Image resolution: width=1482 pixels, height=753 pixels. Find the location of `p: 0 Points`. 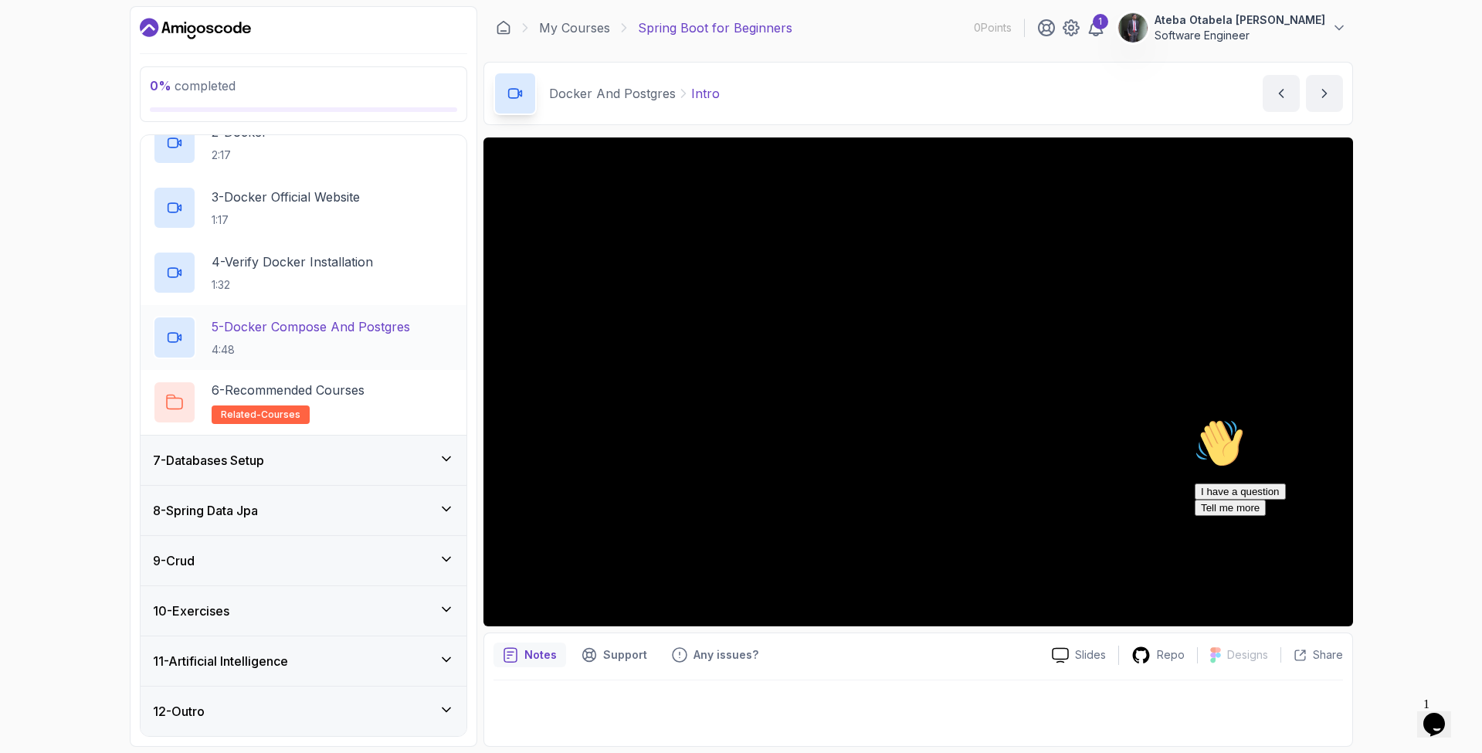

p: 0 Points is located at coordinates (993, 28).